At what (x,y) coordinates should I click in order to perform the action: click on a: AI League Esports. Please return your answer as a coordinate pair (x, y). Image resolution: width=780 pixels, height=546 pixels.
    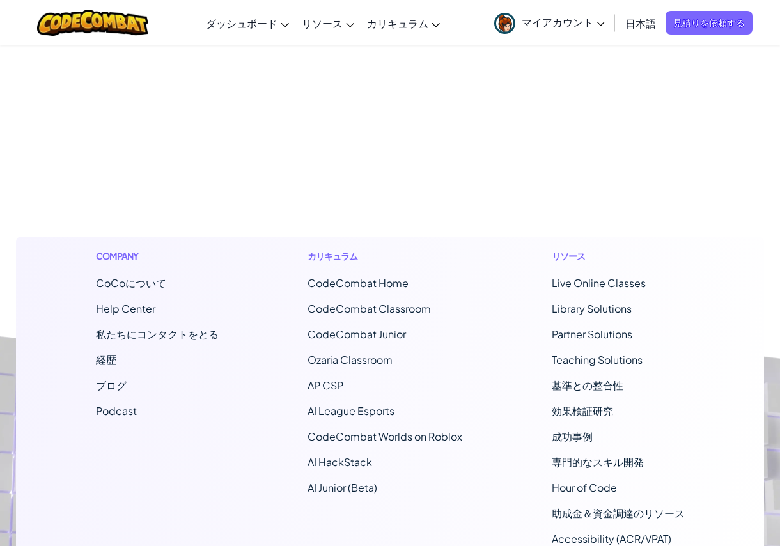
    Looking at the image, I should click on (351, 410).